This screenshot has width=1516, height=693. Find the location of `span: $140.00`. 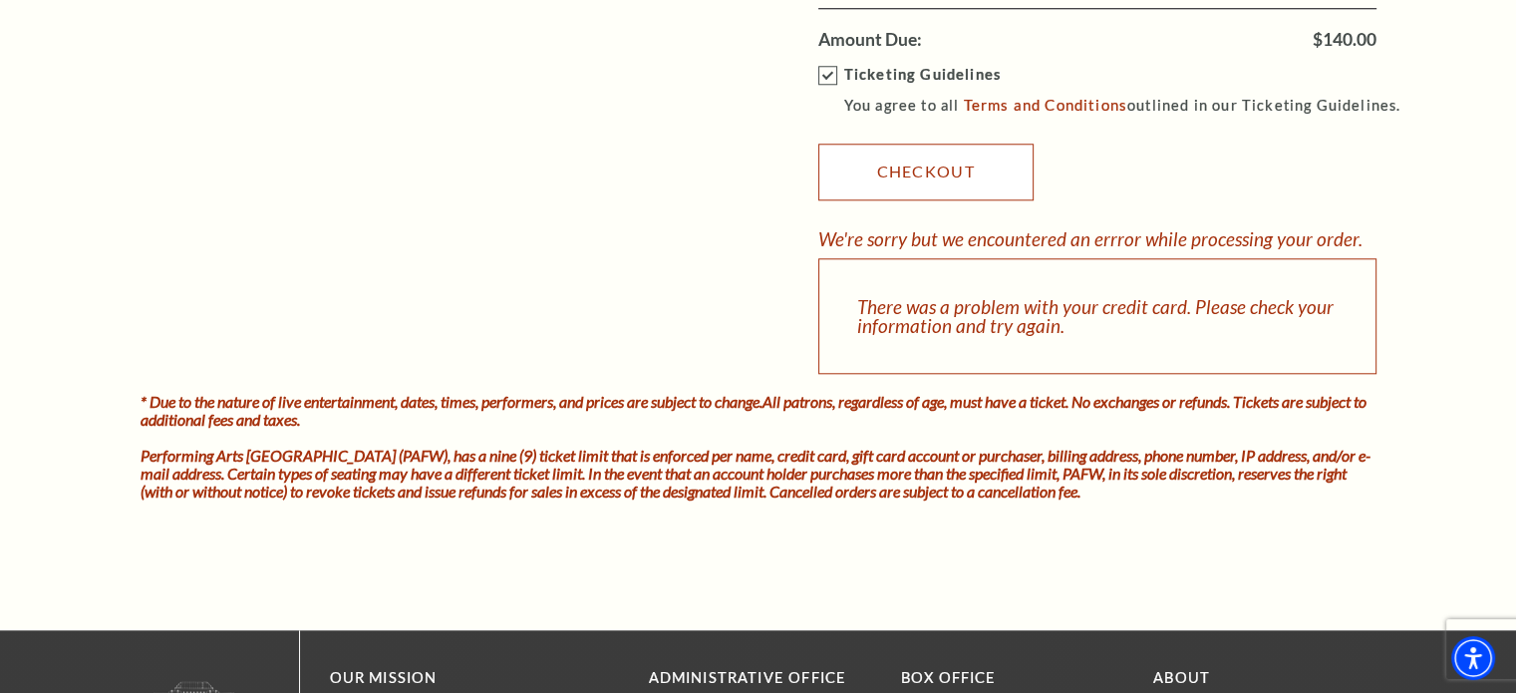

span: $140.00 is located at coordinates (1345, 40).